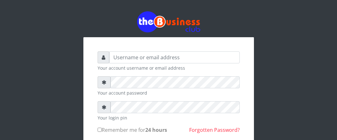  I want to click on small: Your account username or email address, so click(169, 68).